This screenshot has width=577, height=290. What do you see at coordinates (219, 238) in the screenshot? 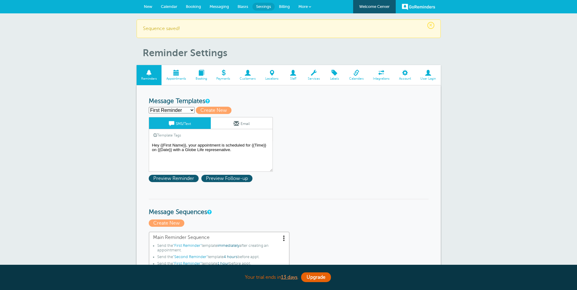
I see `span: Main Reminder Sequence` at bounding box center [219, 238].